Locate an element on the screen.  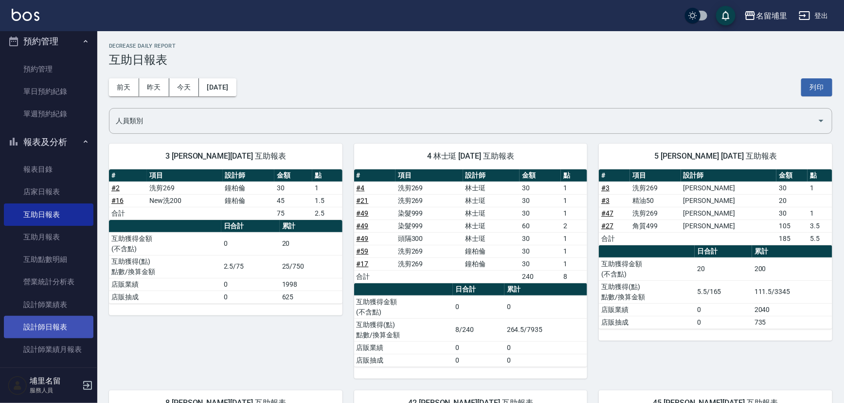
button: 昨天 is located at coordinates (154, 87).